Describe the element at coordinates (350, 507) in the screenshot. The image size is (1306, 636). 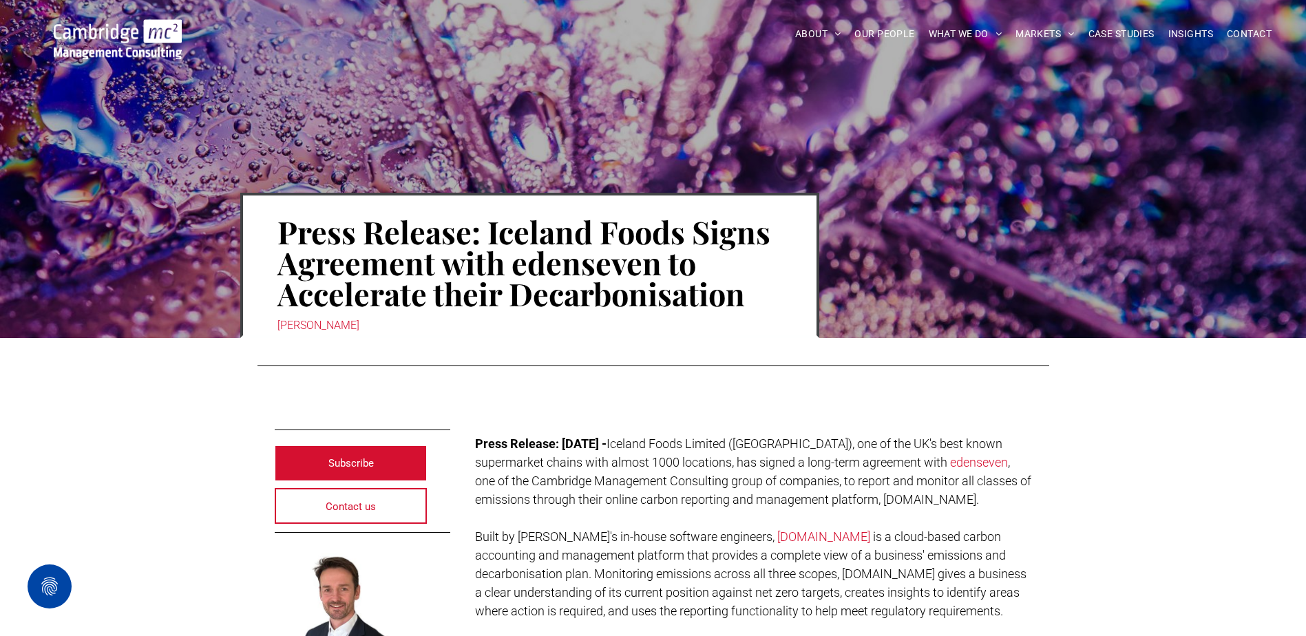
I see `span: Contact us` at that location.